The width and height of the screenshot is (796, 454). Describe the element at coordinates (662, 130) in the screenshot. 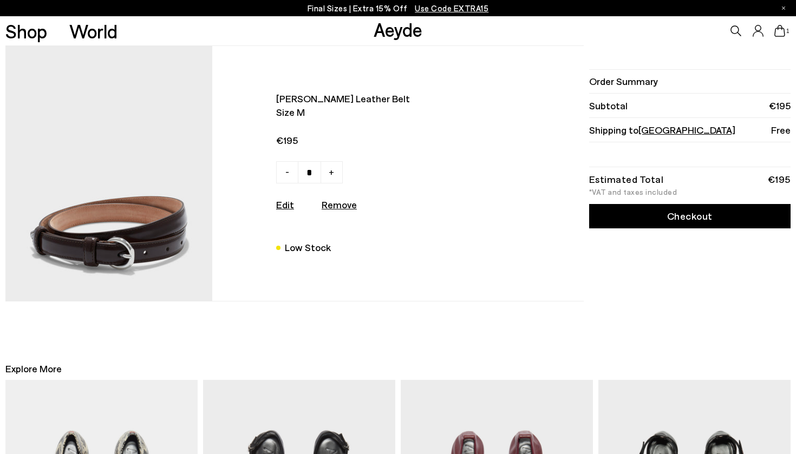

I see `span: Shipping to` at that location.